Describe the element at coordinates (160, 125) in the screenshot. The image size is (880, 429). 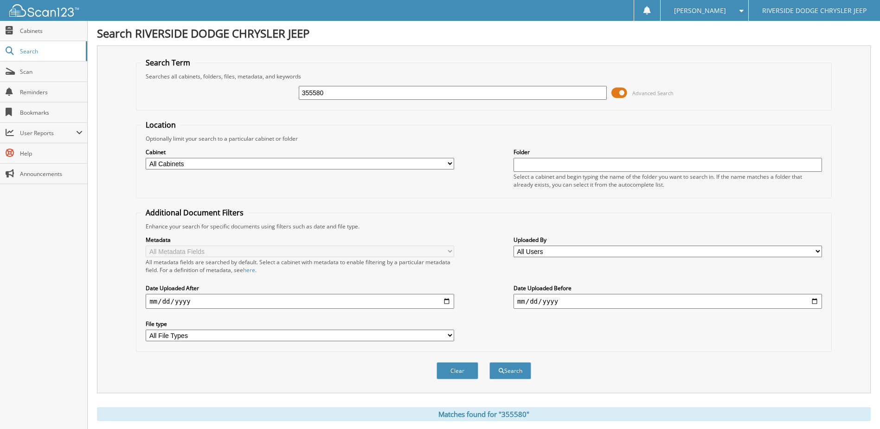
I see `legend: Location` at that location.